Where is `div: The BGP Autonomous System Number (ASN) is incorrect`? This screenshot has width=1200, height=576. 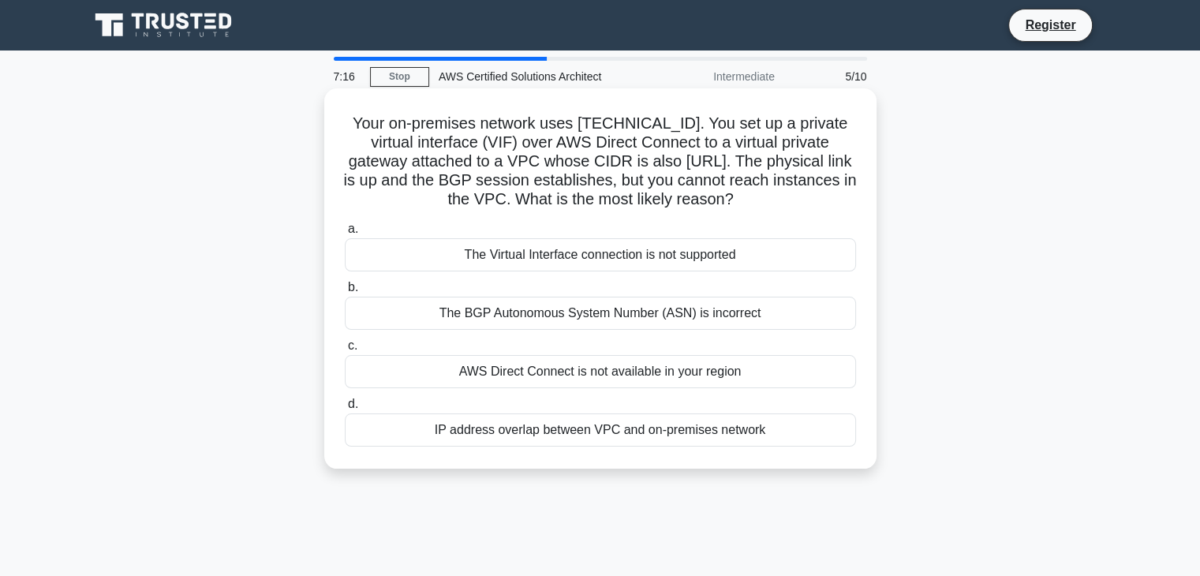 div: The BGP Autonomous System Number (ASN) is incorrect is located at coordinates (601, 313).